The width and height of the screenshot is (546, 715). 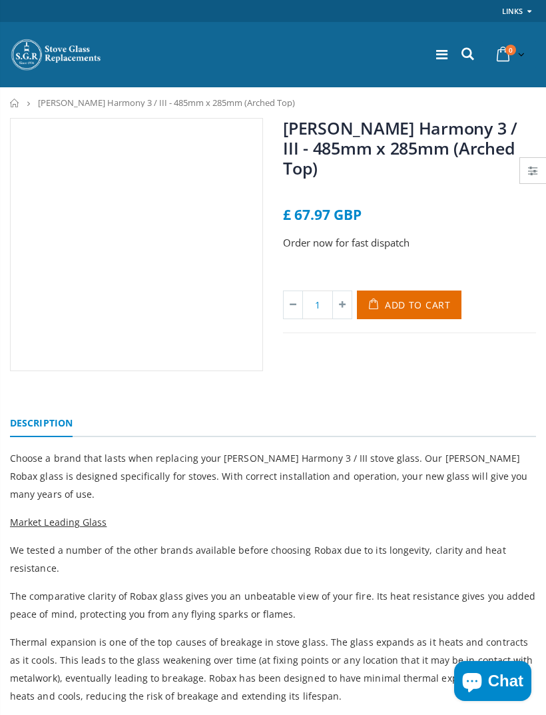 I want to click on span: The comparative clarity of Robax glass gives you an unbeatable view of your fire. Its heat resist..., so click(x=272, y=605).